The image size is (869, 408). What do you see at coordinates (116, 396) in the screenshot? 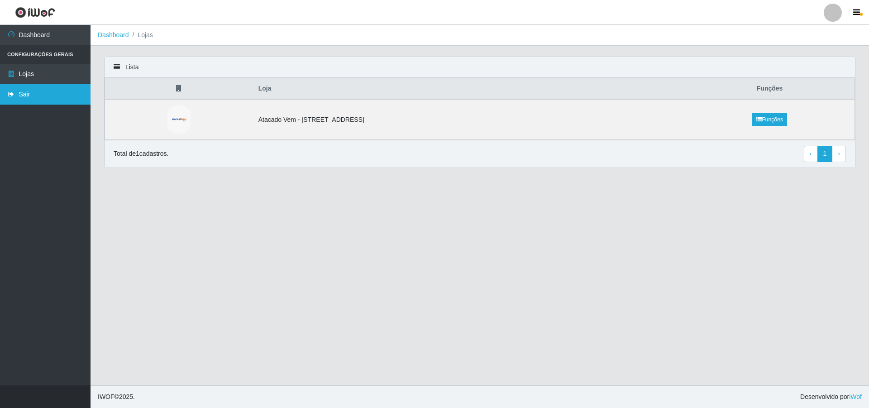
I see `span: © 2025 .` at bounding box center [116, 396].